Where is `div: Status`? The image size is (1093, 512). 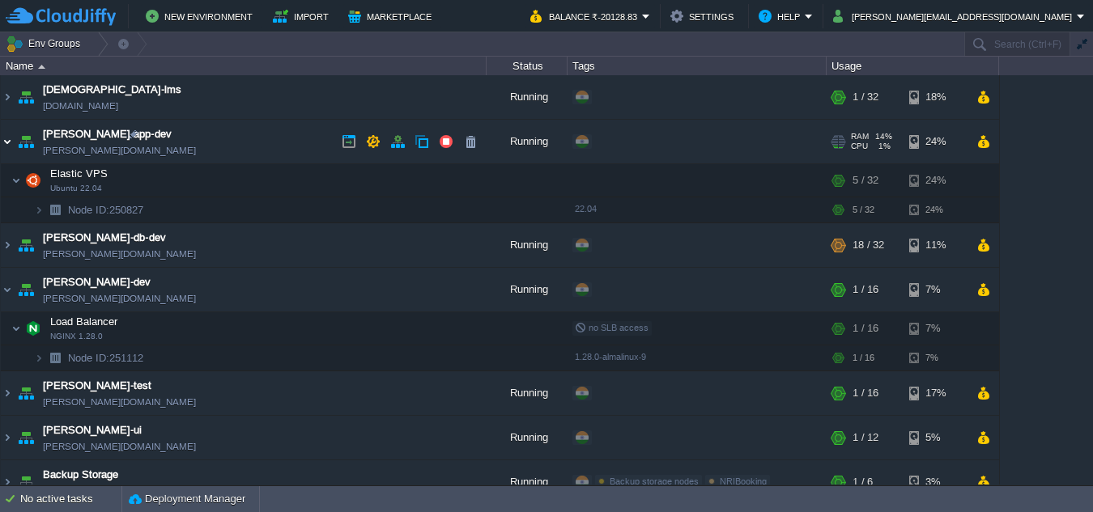
div: Status is located at coordinates (527, 66).